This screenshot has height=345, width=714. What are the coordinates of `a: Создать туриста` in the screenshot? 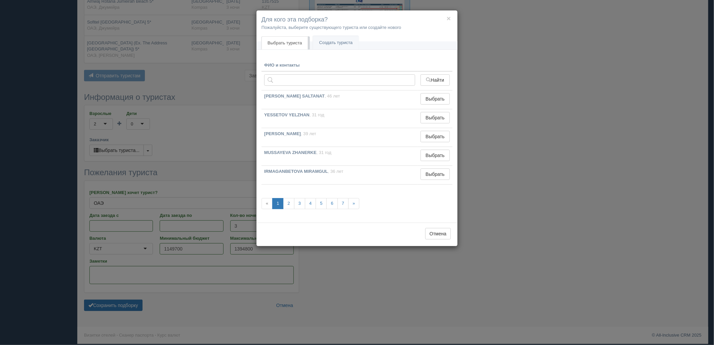 It's located at (336, 43).